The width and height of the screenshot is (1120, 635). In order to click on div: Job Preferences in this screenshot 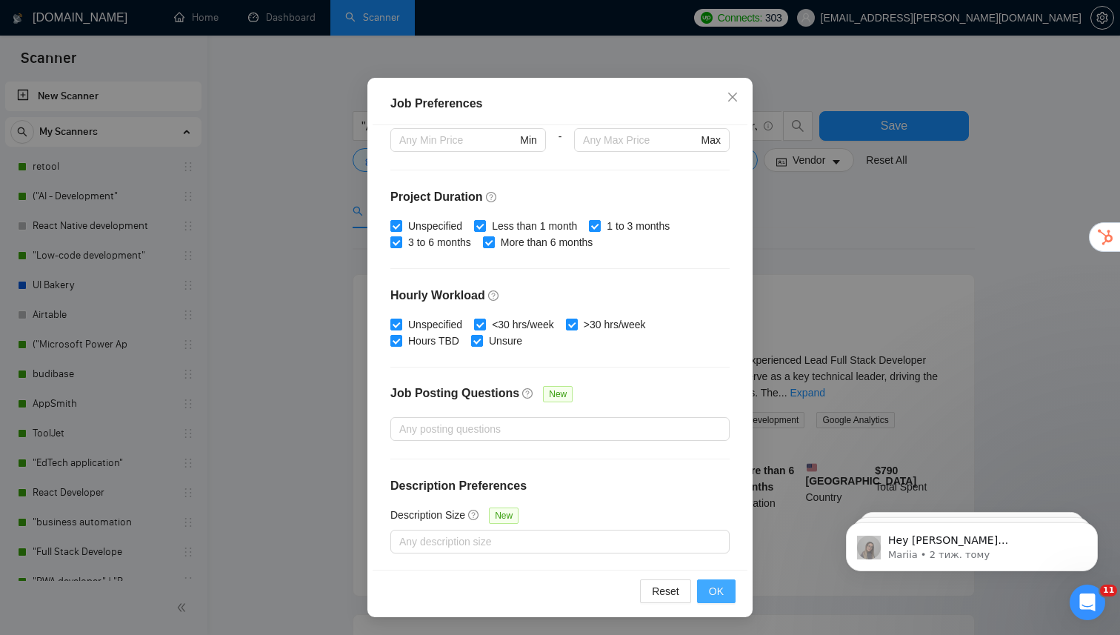, I will do `click(560, 104)`.